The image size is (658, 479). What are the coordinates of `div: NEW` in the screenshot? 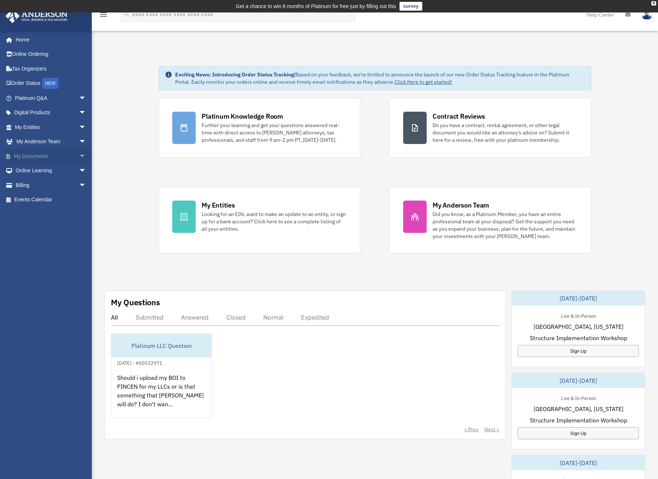 It's located at (50, 83).